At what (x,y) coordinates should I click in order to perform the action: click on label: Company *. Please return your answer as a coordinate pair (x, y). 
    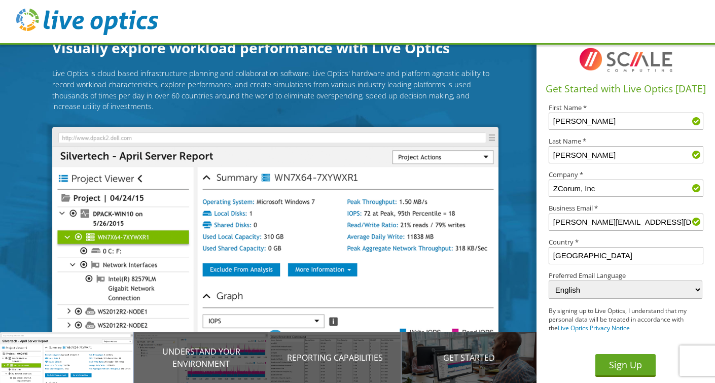
    Looking at the image, I should click on (625, 174).